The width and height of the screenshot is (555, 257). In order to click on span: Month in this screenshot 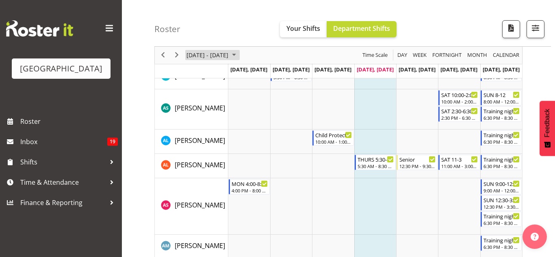, I will do `click(477, 55)`.